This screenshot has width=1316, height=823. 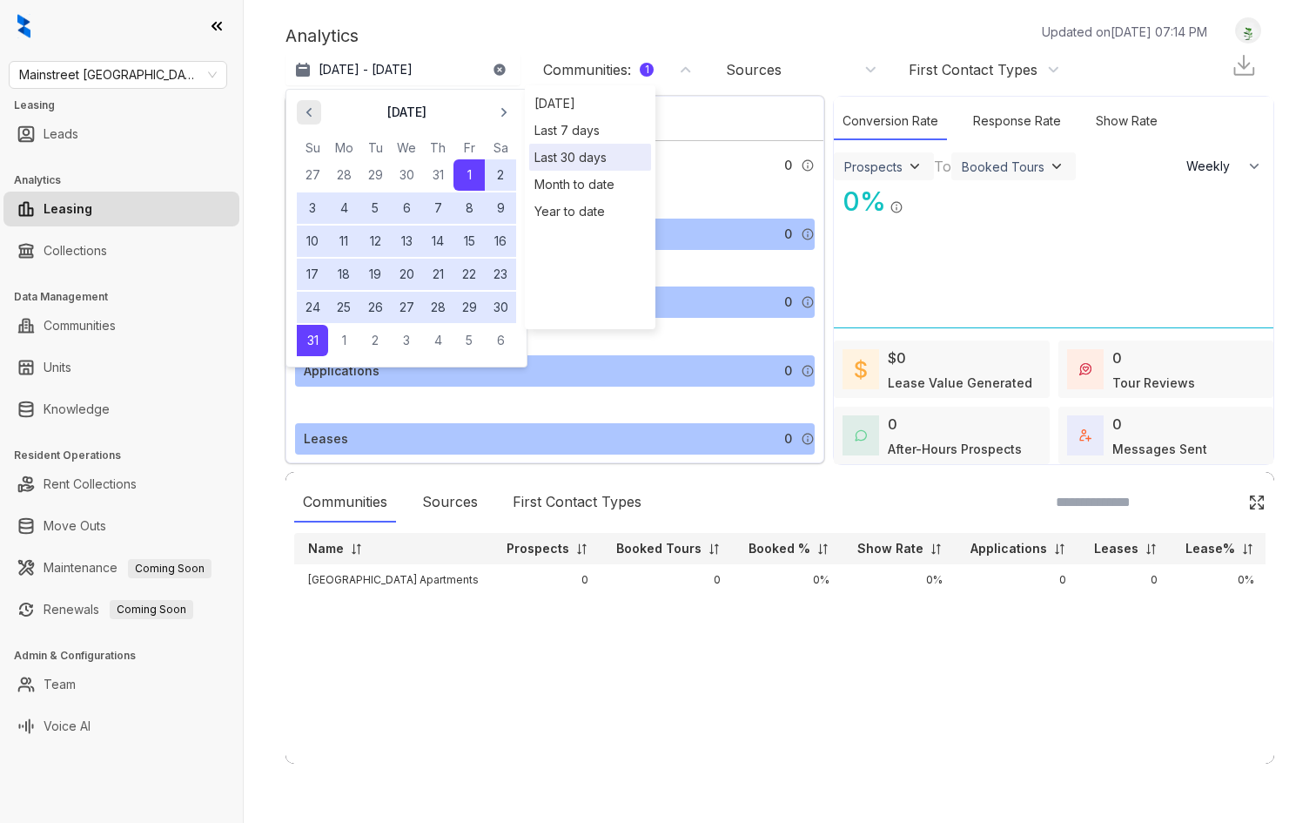 What do you see at coordinates (68, 209) in the screenshot?
I see `a: Leasing` at bounding box center [68, 209].